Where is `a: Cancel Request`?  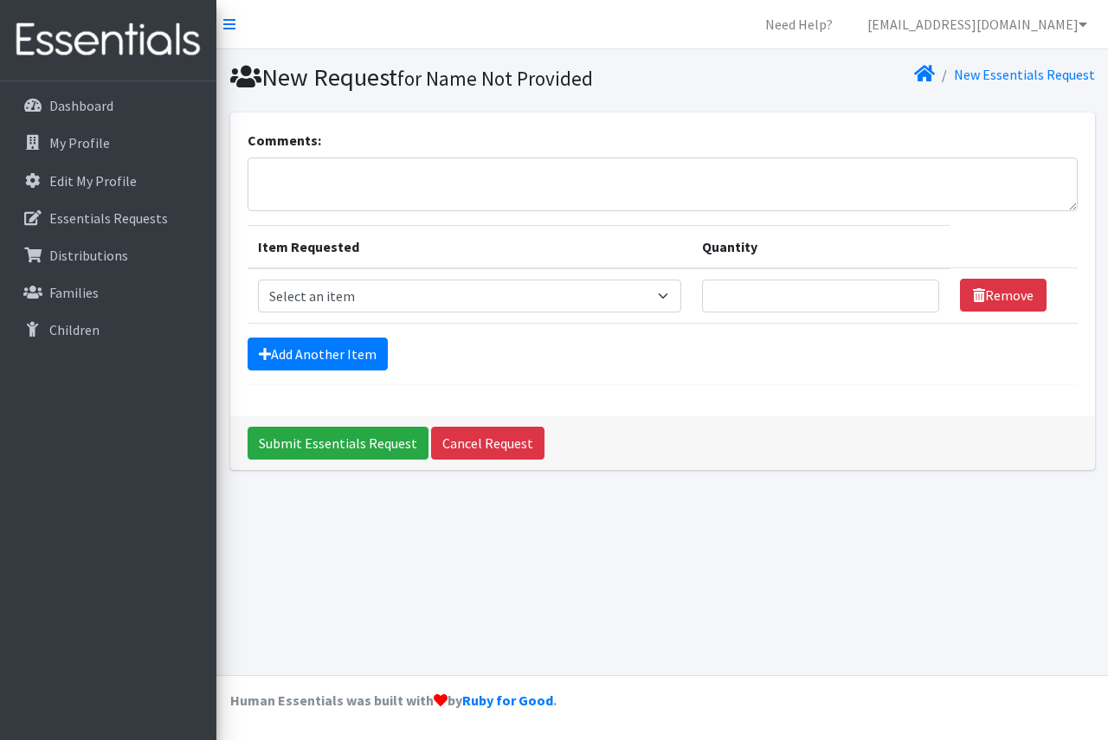
a: Cancel Request is located at coordinates (487, 443).